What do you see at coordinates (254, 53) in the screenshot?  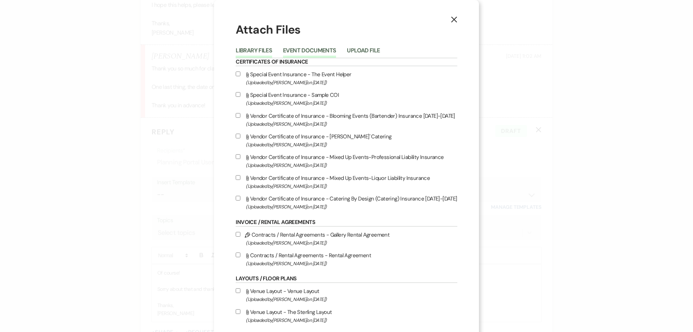 I see `button: Library Files` at bounding box center [254, 53].